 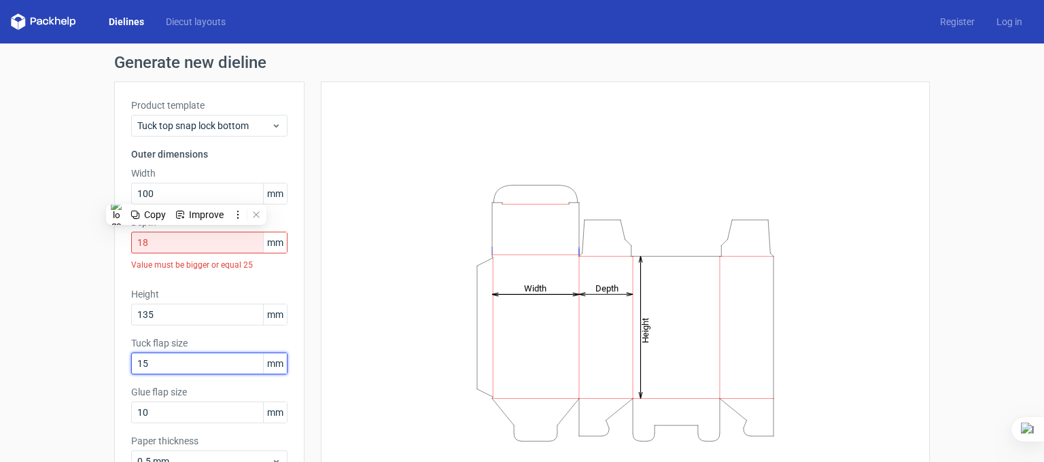 I want to click on span: Tuck top snap lock bottom, so click(x=204, y=126).